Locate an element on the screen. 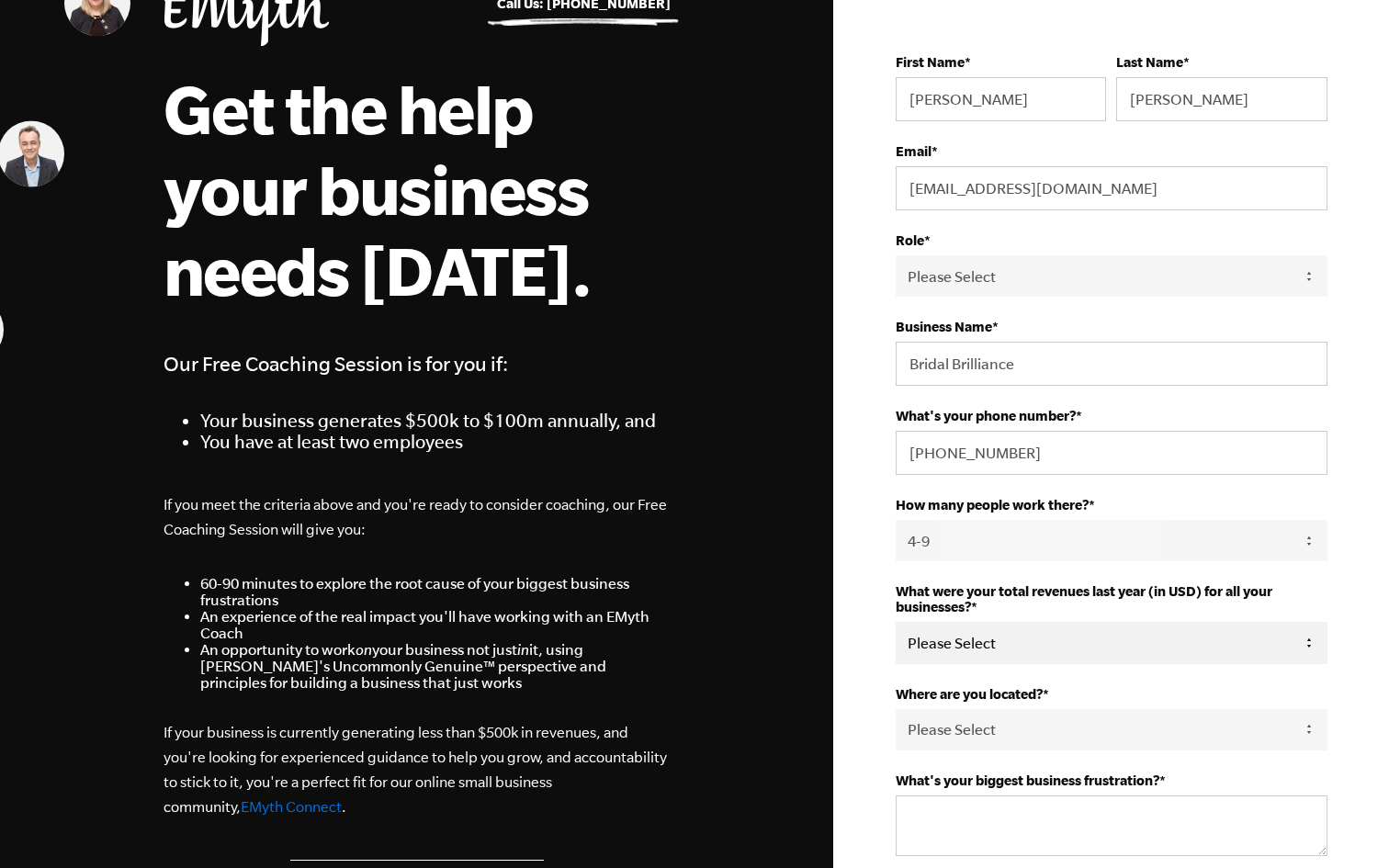 The width and height of the screenshot is (1389, 868). strong: Last Name is located at coordinates (1149, 61).